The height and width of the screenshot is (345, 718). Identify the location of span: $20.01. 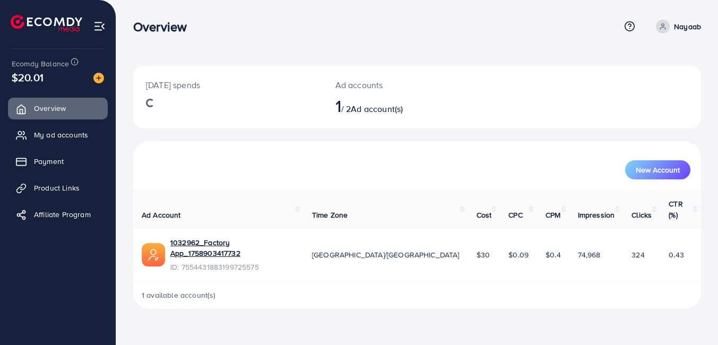
(28, 77).